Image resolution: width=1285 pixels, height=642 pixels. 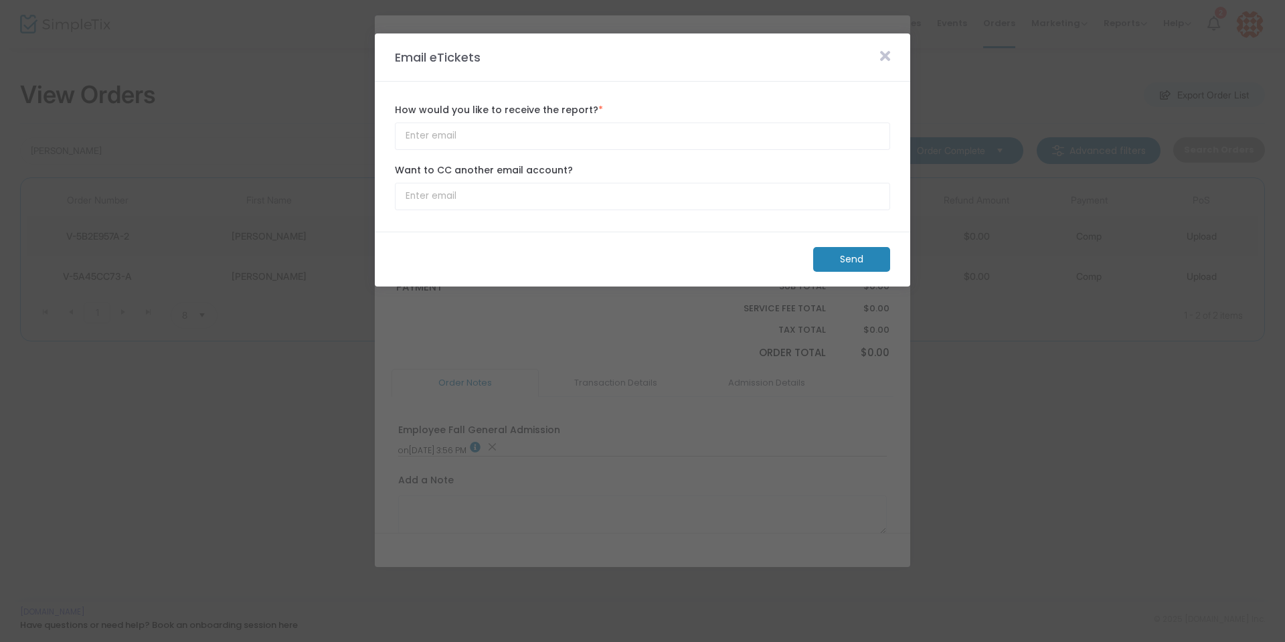 What do you see at coordinates (851, 259) in the screenshot?
I see `m-button: Send` at bounding box center [851, 259].